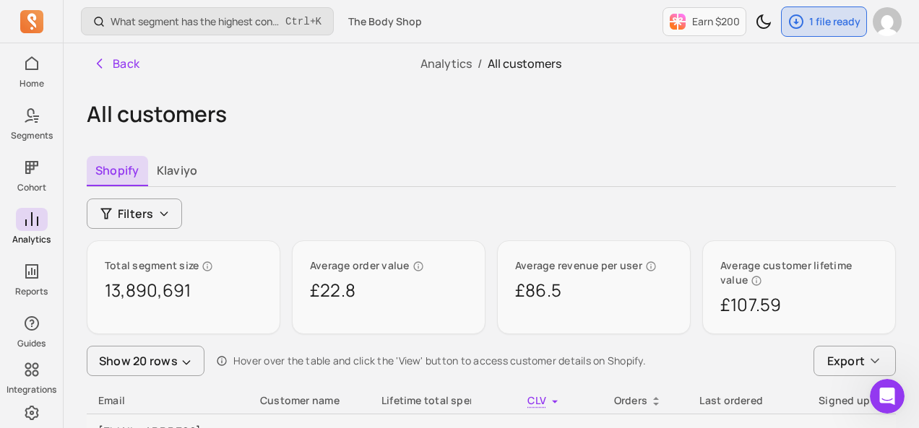 Image resolution: width=919 pixels, height=428 pixels. I want to click on span: CLV, so click(537, 400).